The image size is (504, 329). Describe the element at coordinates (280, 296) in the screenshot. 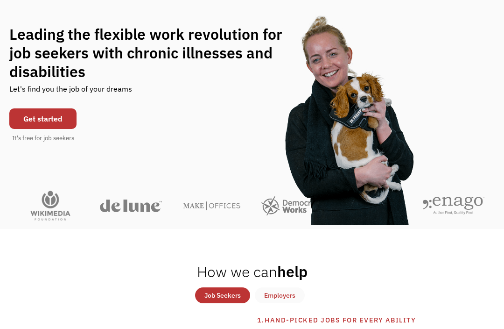

I see `div: Employers` at that location.